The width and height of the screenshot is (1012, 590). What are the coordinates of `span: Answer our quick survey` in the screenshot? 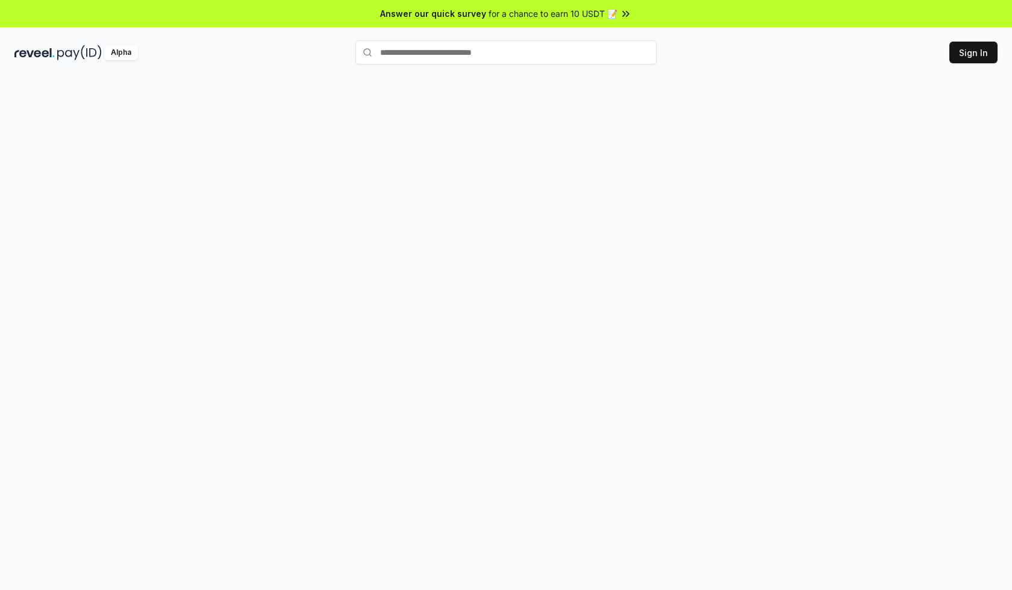 It's located at (433, 13).